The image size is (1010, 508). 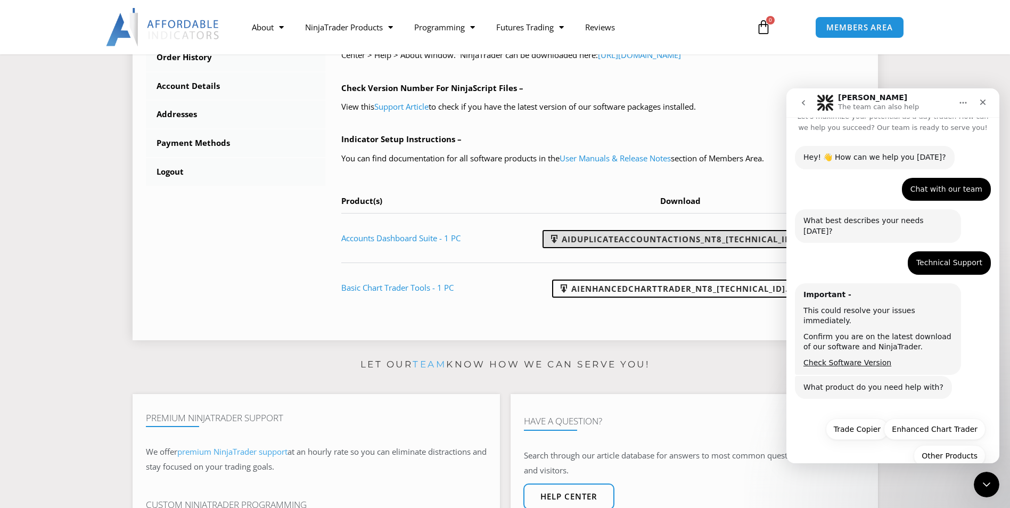 What do you see at coordinates (236, 114) in the screenshot?
I see `a: Addresses` at bounding box center [236, 114].